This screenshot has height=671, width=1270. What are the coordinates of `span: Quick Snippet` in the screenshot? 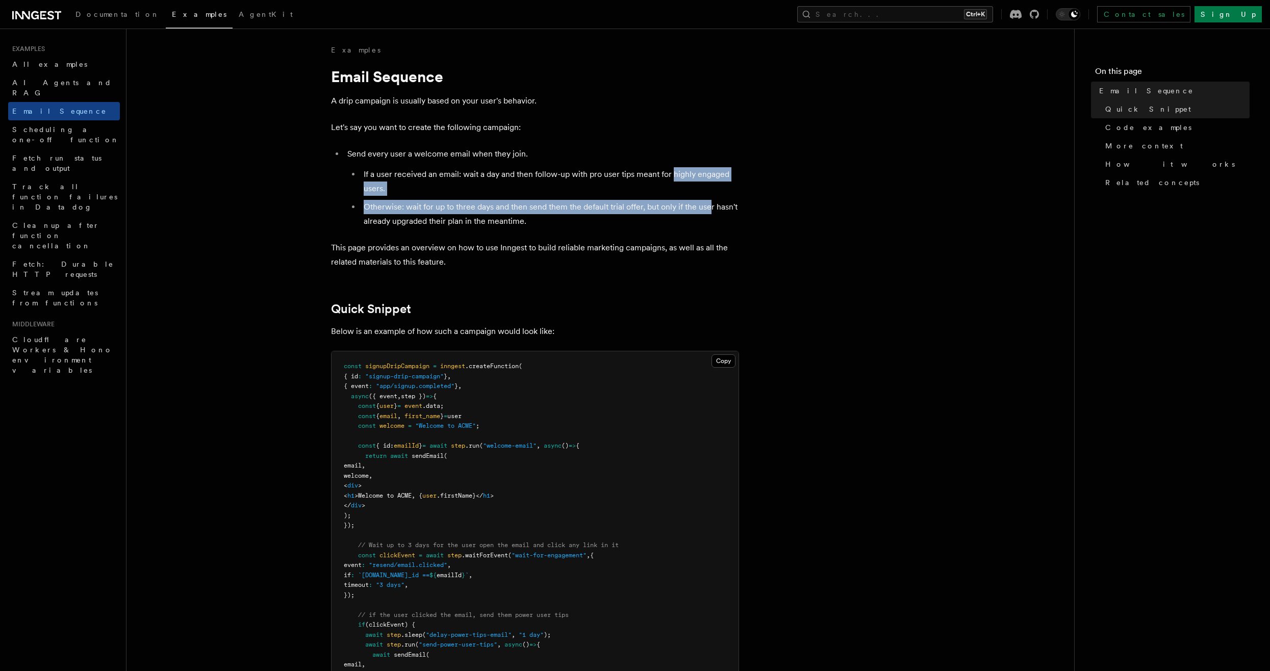 It's located at (1148, 109).